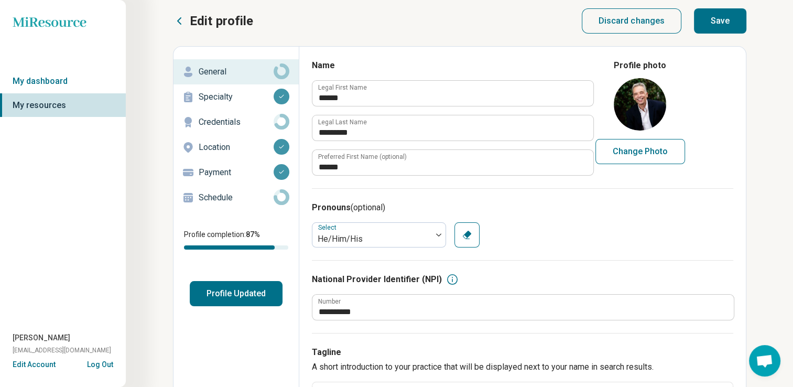 The width and height of the screenshot is (793, 387). I want to click on label: Legal First Name, so click(342, 87).